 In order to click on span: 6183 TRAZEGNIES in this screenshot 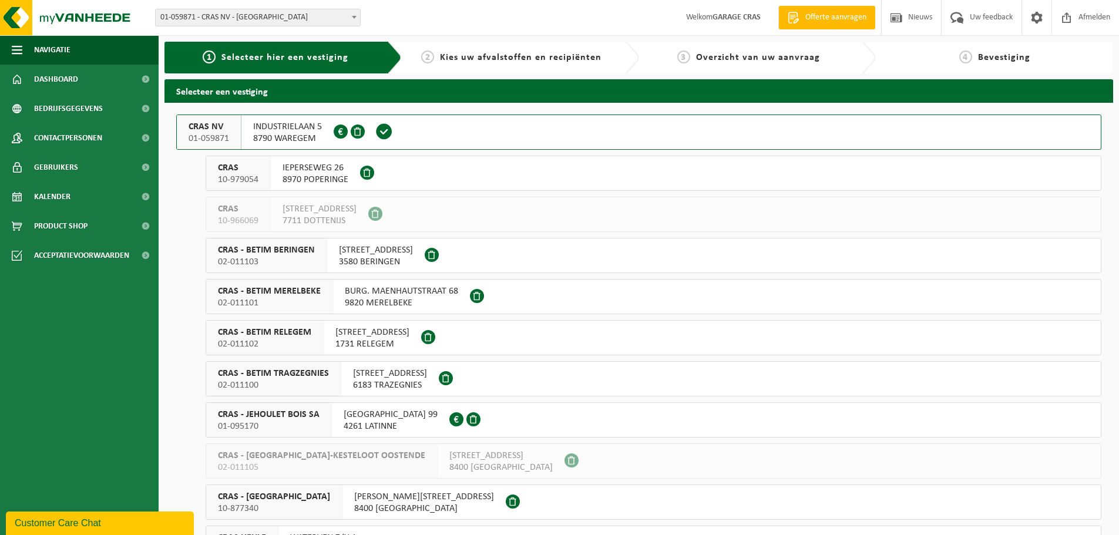, I will do `click(390, 385)`.